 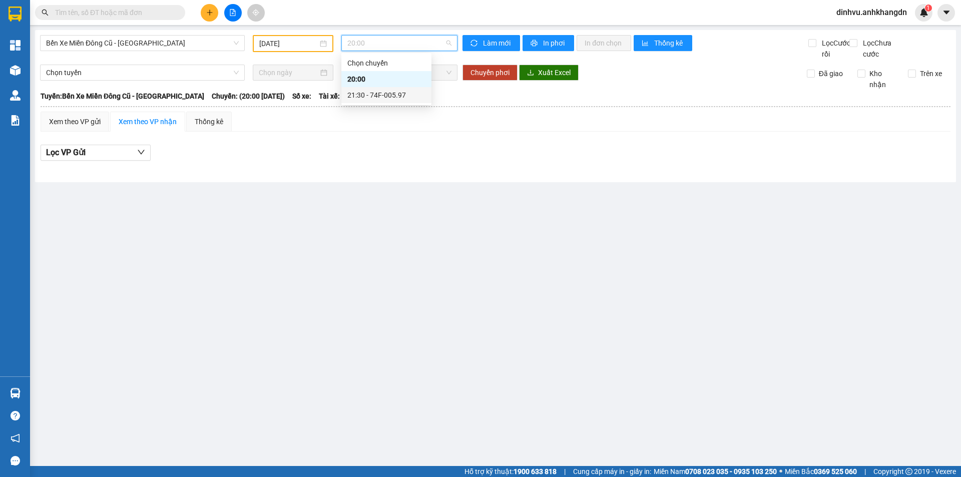 I want to click on img: icon-new-feature, so click(x=924, y=13).